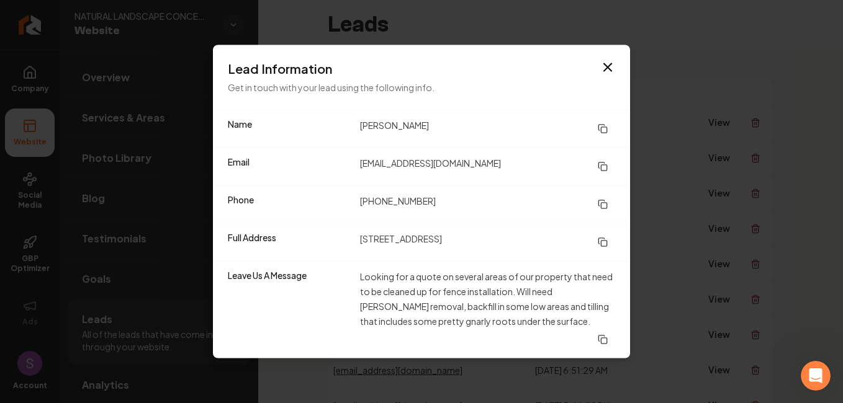 The width and height of the screenshot is (843, 403). Describe the element at coordinates (421, 69) in the screenshot. I see `h3: Lead Information` at that location.